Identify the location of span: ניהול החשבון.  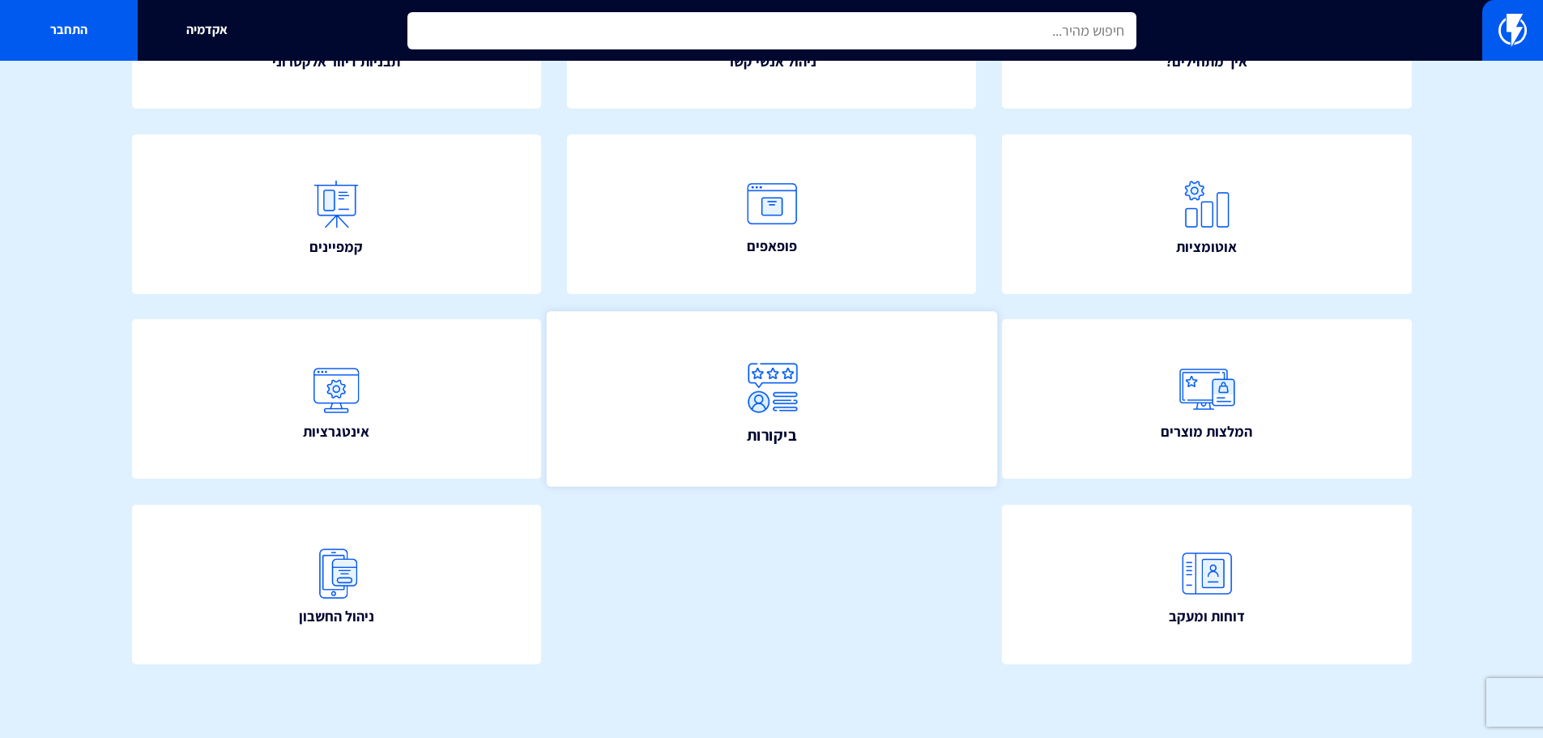
(336, 617).